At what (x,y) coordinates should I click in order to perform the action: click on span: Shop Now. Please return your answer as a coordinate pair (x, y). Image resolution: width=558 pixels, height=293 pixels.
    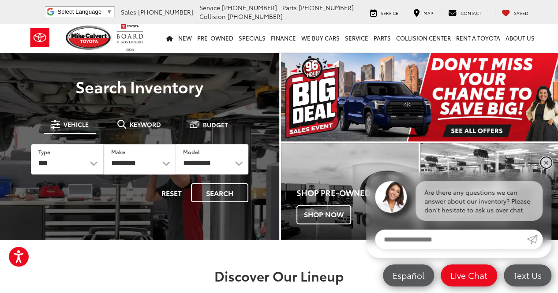
    Looking at the image, I should click on (324, 215).